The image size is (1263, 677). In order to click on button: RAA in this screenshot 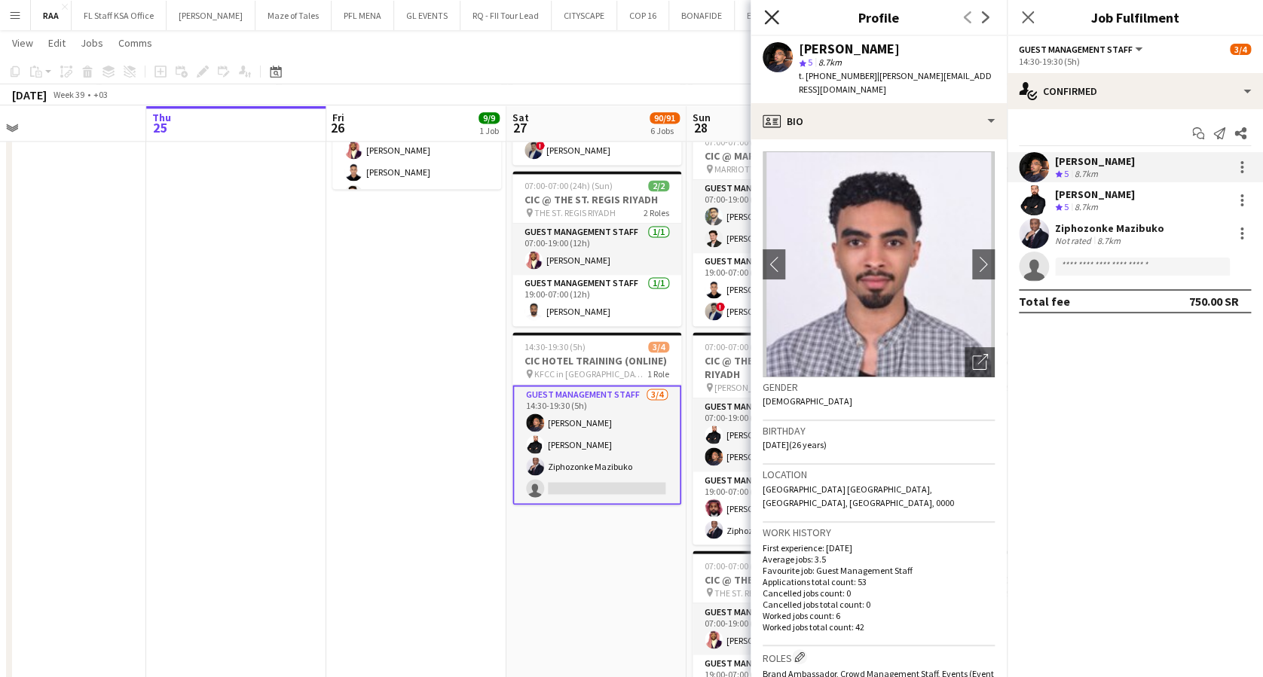, I will do `click(51, 15)`.